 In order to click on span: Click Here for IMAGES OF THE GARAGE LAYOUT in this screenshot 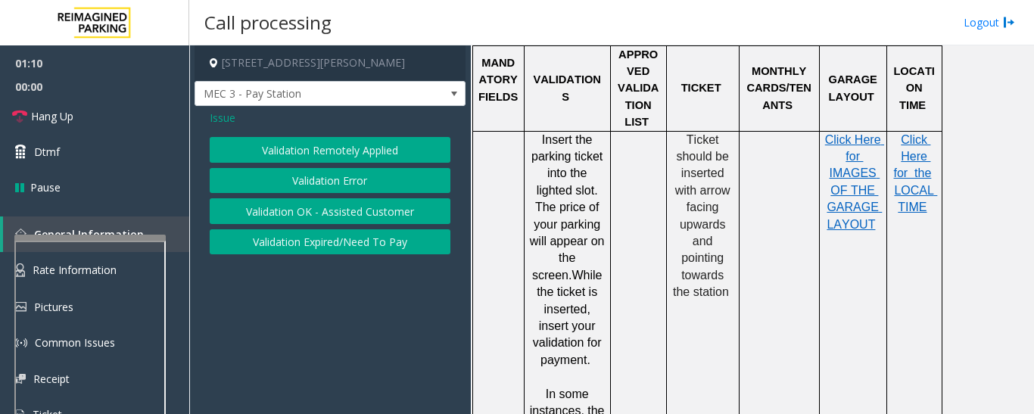, I will do `click(854, 182)`.